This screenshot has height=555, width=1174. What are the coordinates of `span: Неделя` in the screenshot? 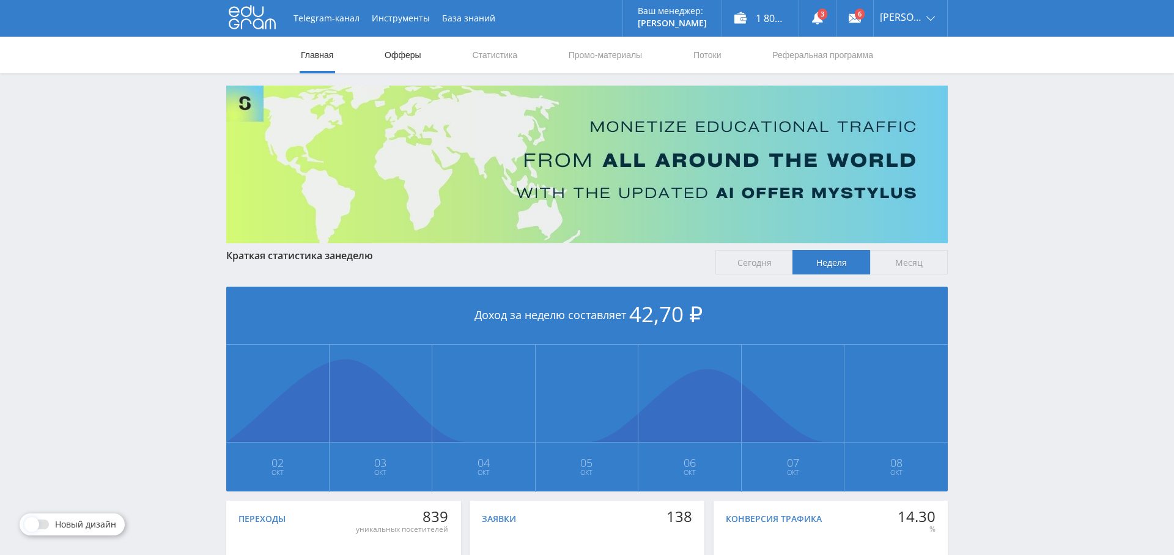 It's located at (831, 262).